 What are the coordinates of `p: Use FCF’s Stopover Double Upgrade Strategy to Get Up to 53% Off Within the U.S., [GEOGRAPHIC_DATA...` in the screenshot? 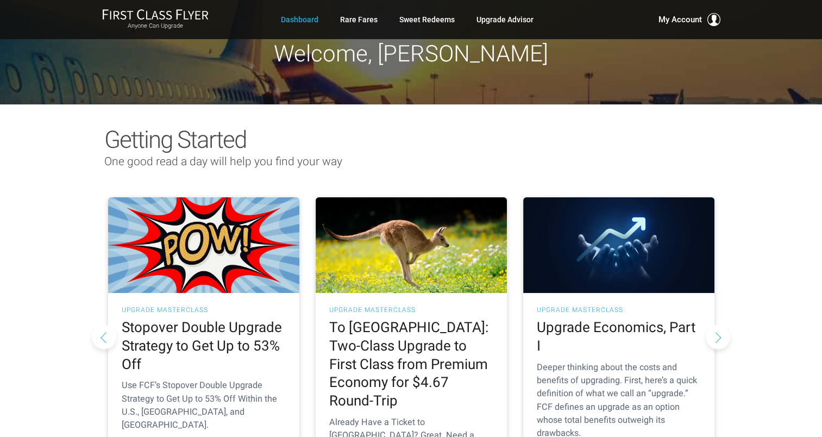 It's located at (204, 405).